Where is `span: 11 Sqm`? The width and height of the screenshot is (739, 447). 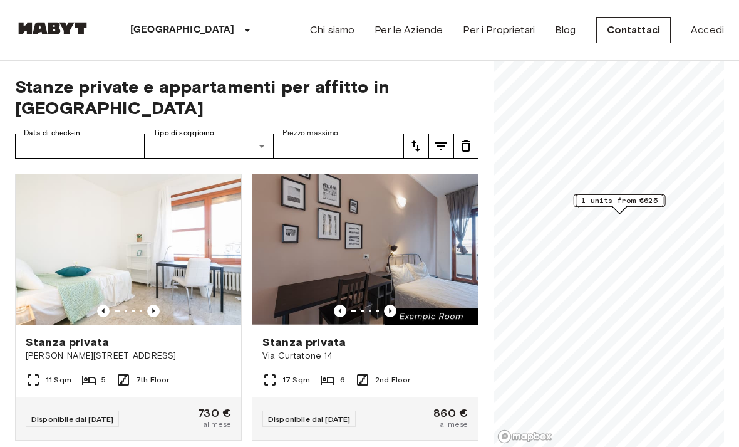 span: 11 Sqm is located at coordinates (58, 380).